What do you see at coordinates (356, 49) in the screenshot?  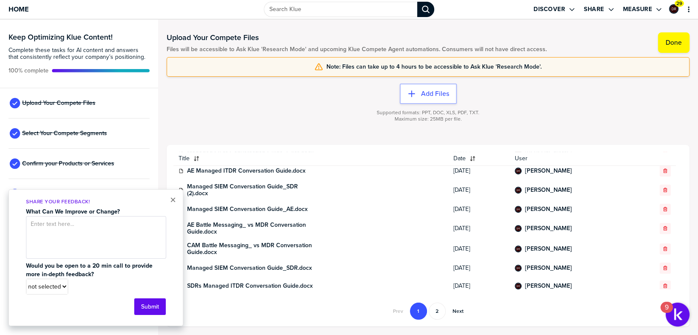 I see `span: Files will be accessible to Ask Klue 'Research Mode' and upcoming Klue Compete Agent automations....` at bounding box center [356, 49].